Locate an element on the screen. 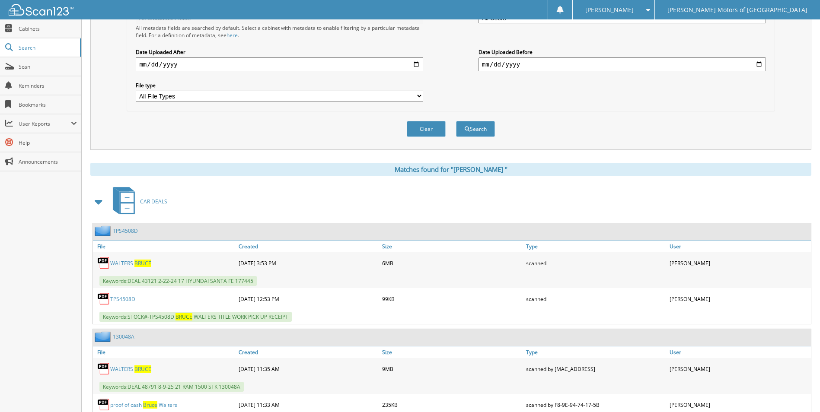 Image resolution: width=820 pixels, height=412 pixels. div: 9MB is located at coordinates (451, 369).